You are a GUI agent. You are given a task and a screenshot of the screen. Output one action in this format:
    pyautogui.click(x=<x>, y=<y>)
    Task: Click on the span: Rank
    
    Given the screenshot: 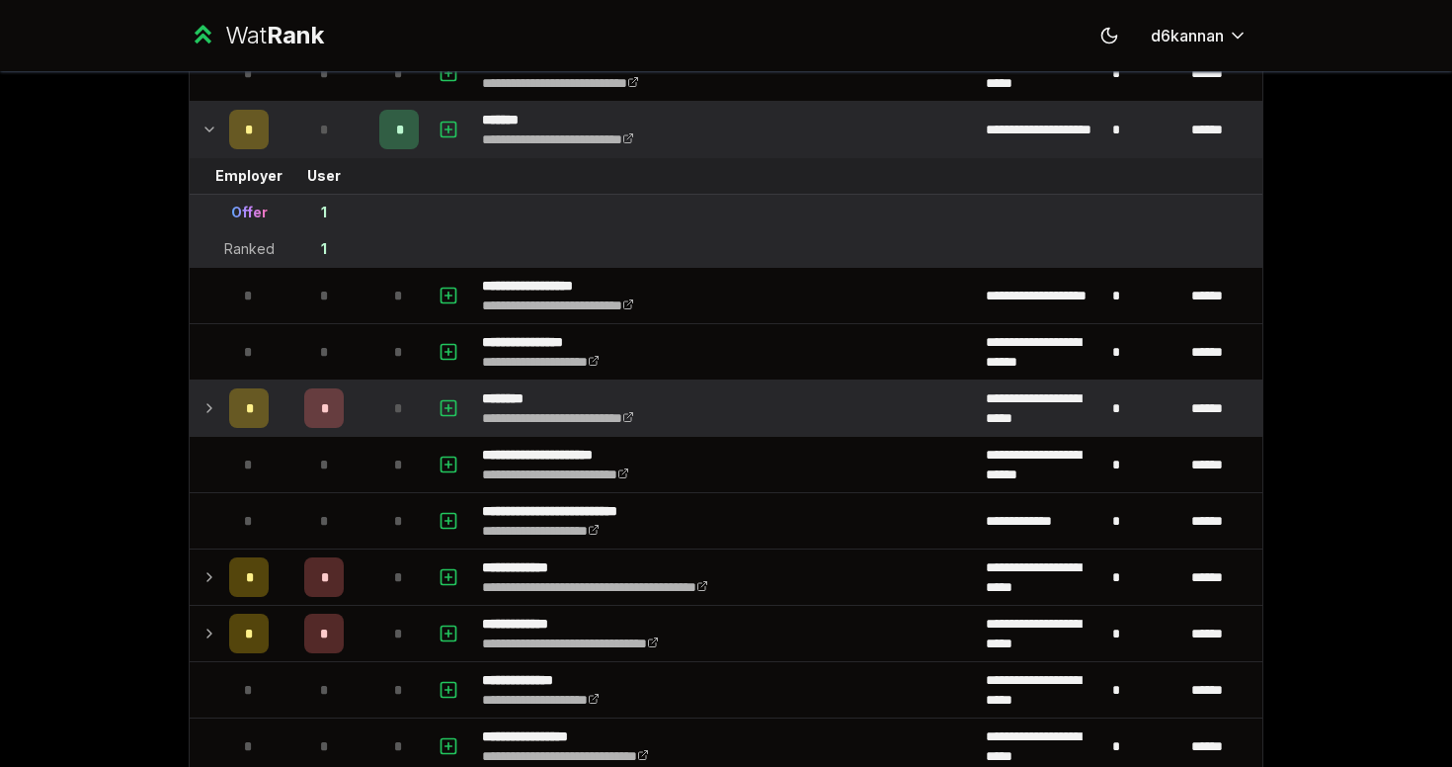 What is the action you would take?
    pyautogui.click(x=295, y=35)
    